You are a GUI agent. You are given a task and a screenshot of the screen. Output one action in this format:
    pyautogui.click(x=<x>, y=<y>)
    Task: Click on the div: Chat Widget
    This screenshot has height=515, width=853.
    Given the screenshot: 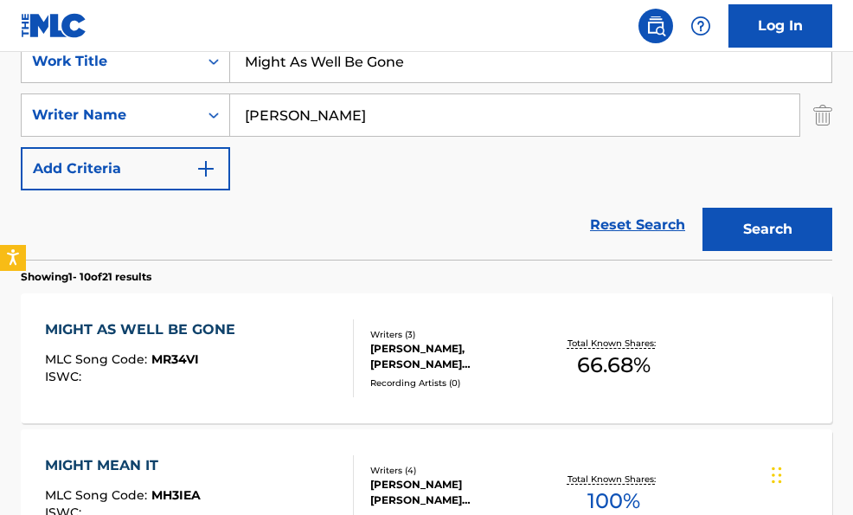 What is the action you would take?
    pyautogui.click(x=809, y=473)
    